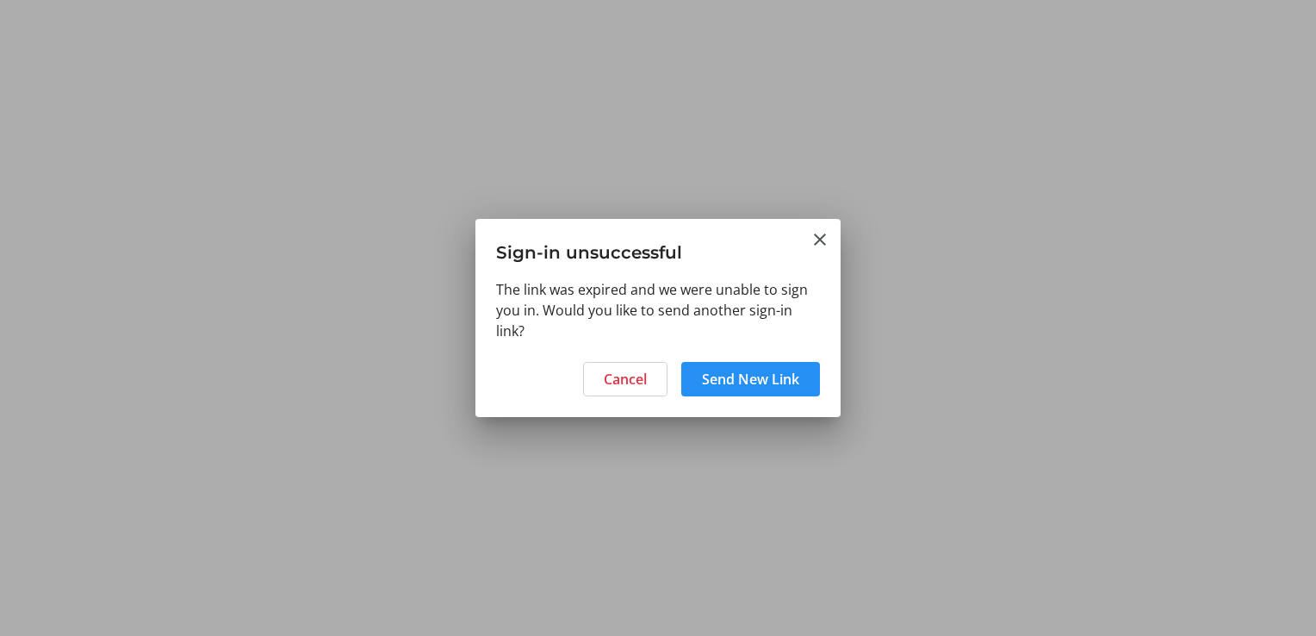 The image size is (1316, 636). What do you see at coordinates (750, 379) in the screenshot?
I see `button: Send New Link` at bounding box center [750, 379].